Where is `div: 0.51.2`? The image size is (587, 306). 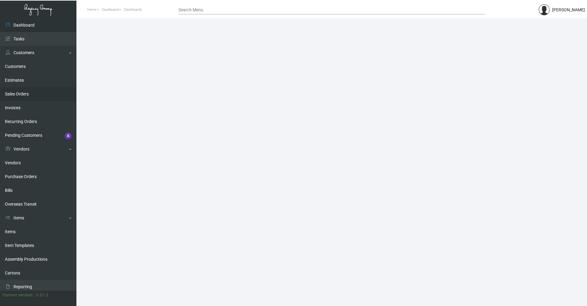
div: 0.51.2 is located at coordinates (42, 295).